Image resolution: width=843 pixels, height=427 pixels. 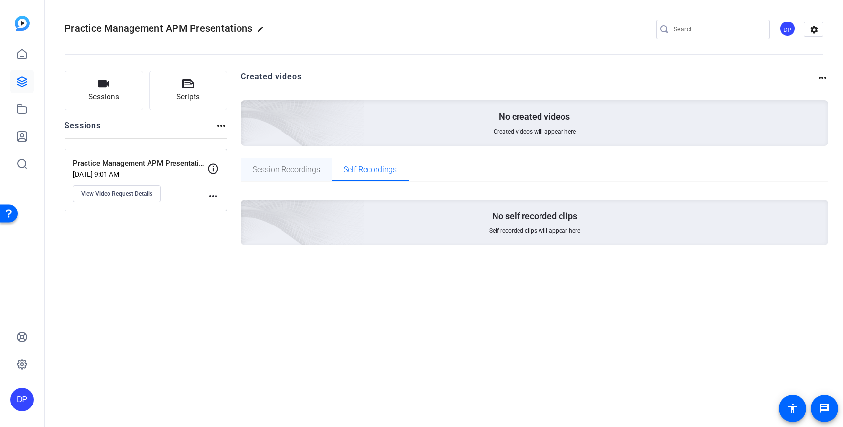 What do you see at coordinates (286, 170) in the screenshot?
I see `span: Session Recordings` at bounding box center [286, 170].